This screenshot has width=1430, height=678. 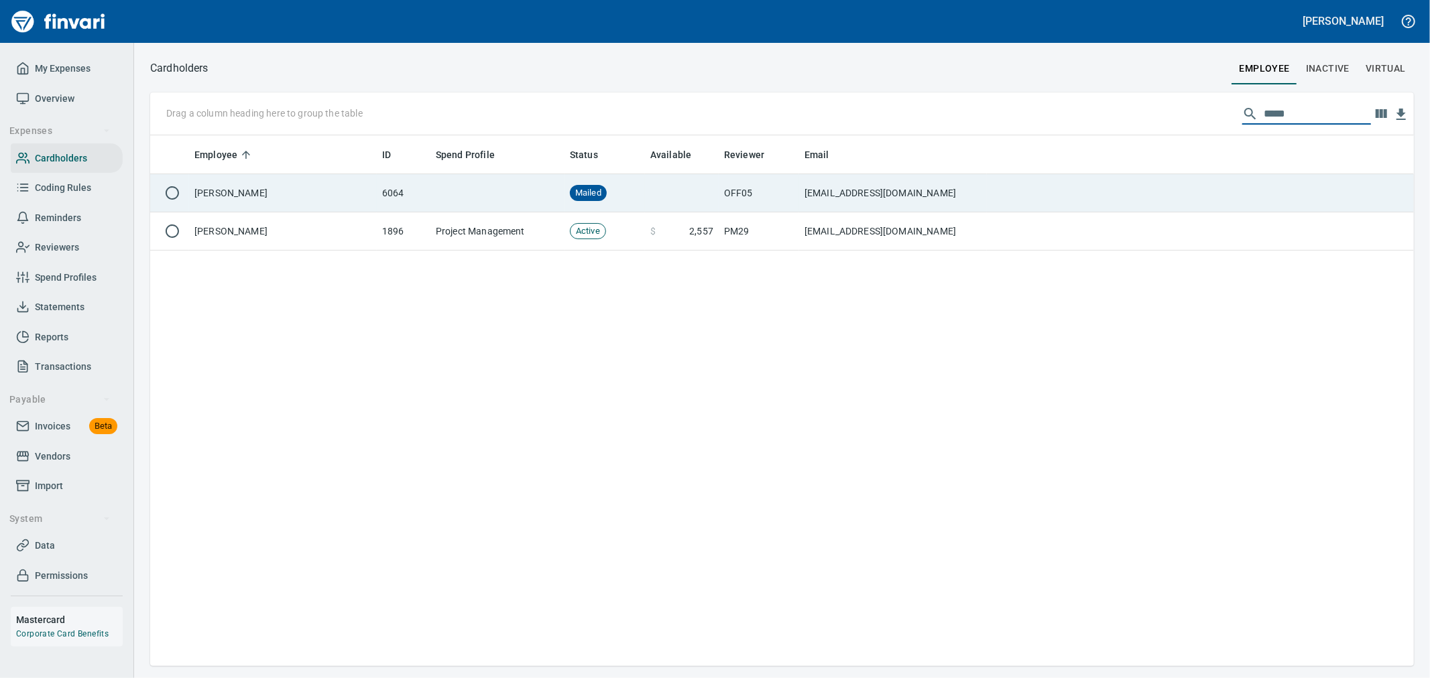 What do you see at coordinates (60, 307) in the screenshot?
I see `span: Statements` at bounding box center [60, 307].